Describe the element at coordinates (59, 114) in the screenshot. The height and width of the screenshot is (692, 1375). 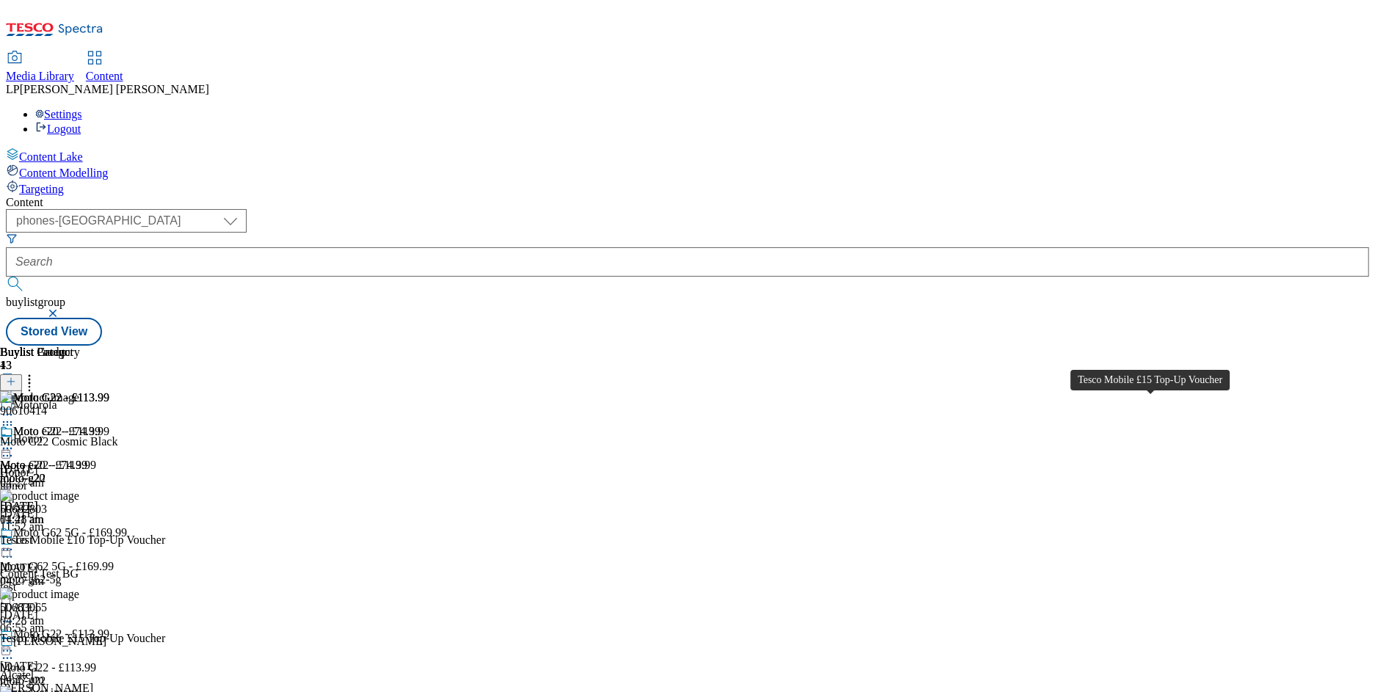
I see `a: Settings` at that location.